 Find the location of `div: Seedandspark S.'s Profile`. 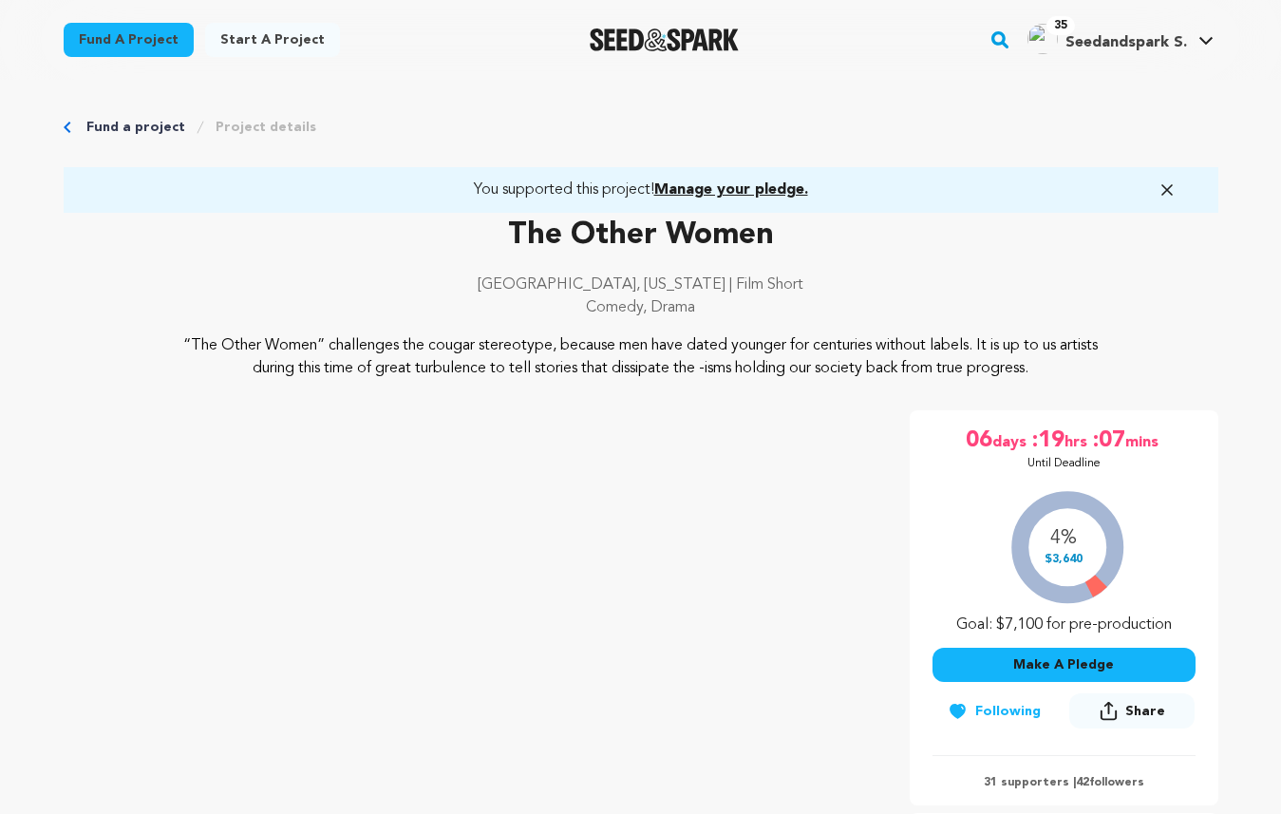

div: Seedandspark S.'s Profile is located at coordinates (1108, 39).